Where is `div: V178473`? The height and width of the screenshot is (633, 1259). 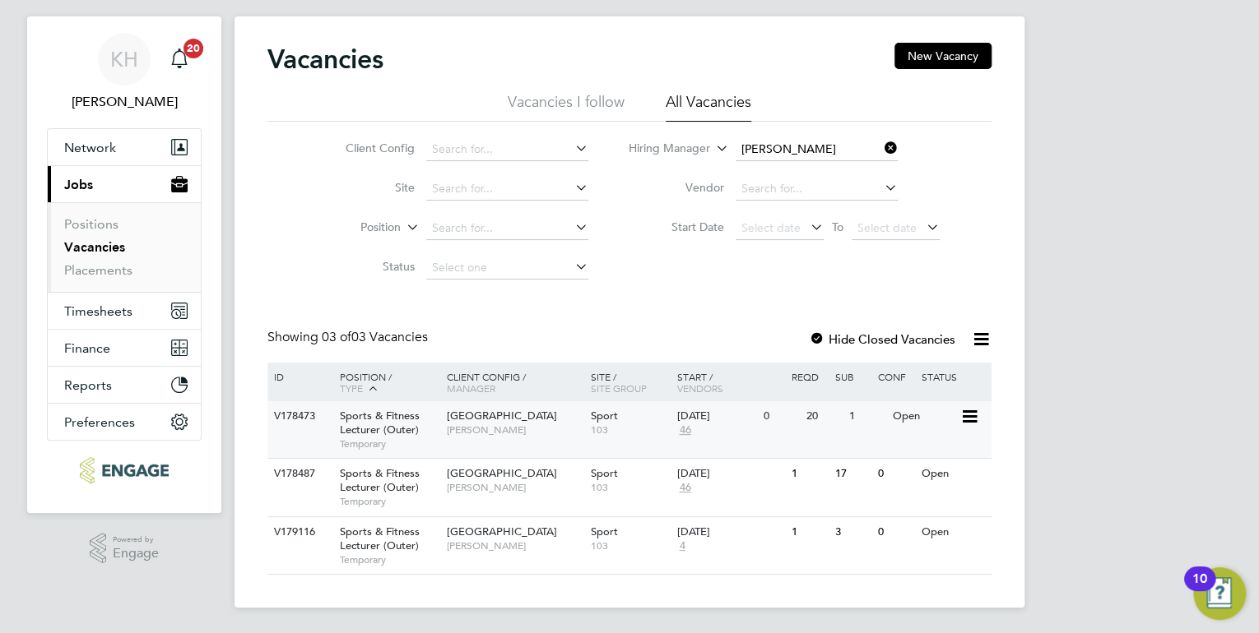
div: V178473 is located at coordinates (299, 416).